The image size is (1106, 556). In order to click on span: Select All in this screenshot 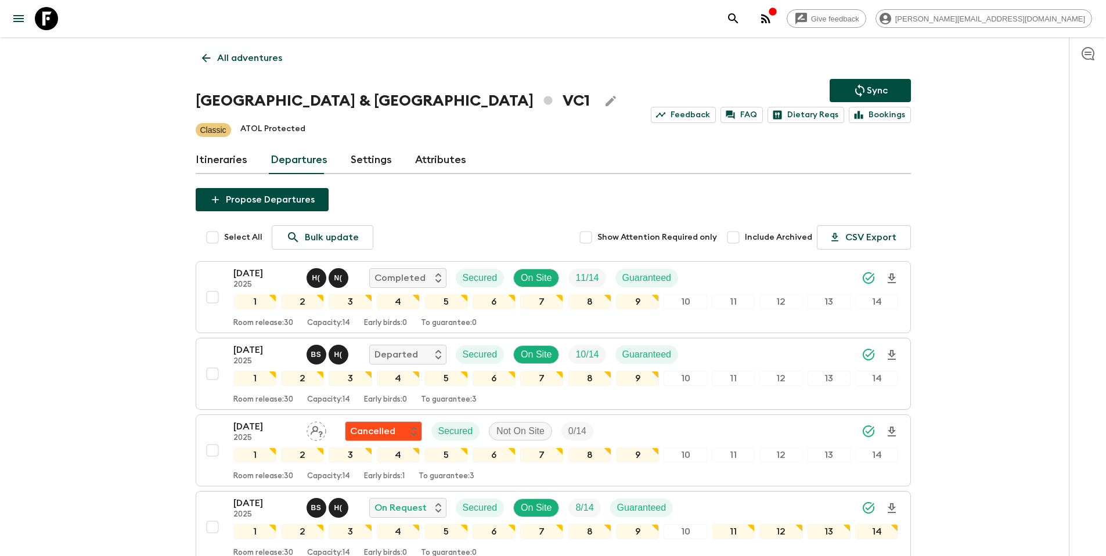, I will do `click(243, 237)`.